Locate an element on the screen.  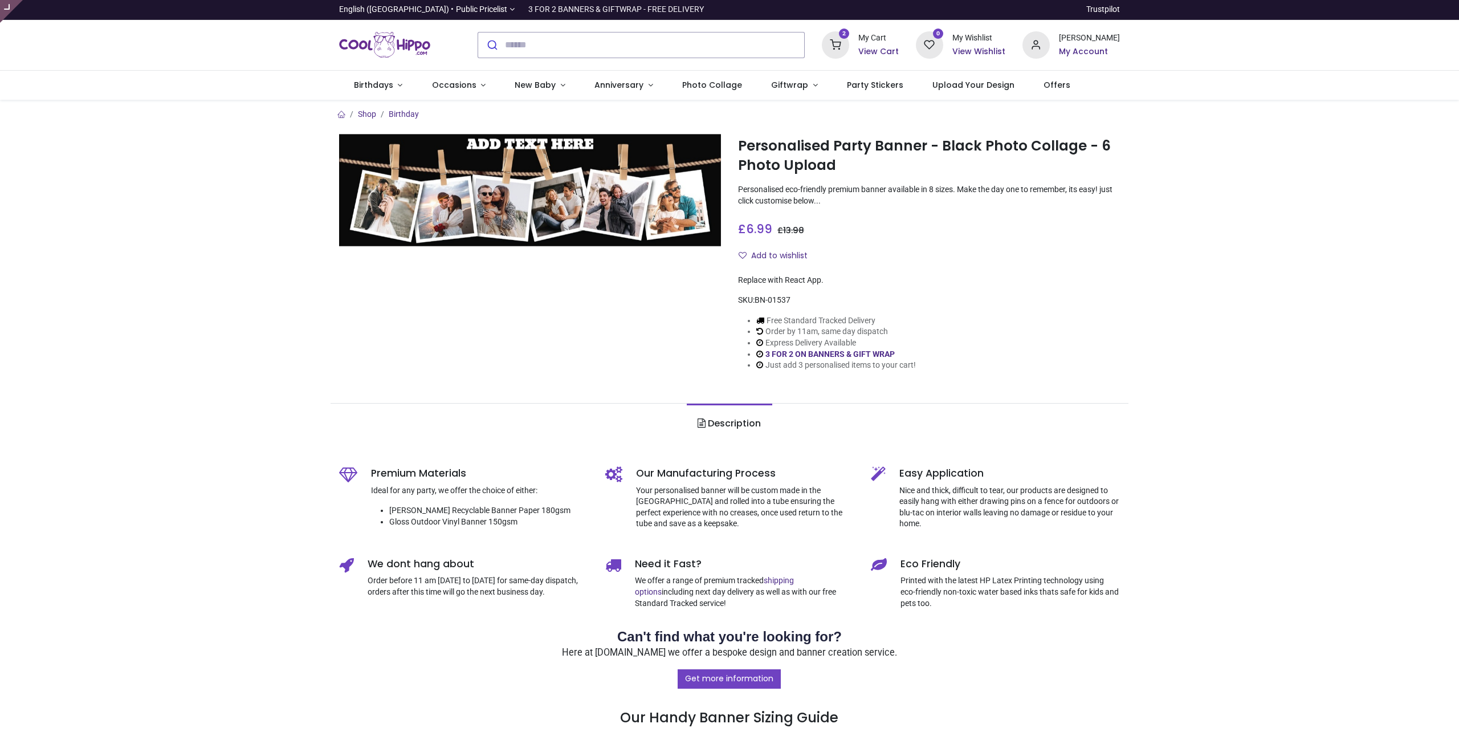
h5: Need it Fast? is located at coordinates (744, 563).